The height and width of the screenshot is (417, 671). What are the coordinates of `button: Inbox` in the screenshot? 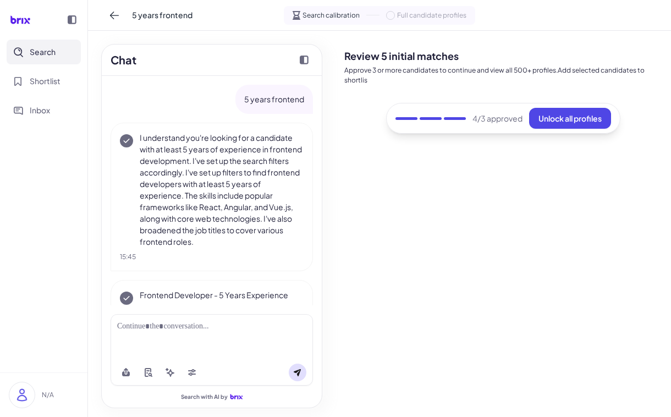 It's located at (43, 110).